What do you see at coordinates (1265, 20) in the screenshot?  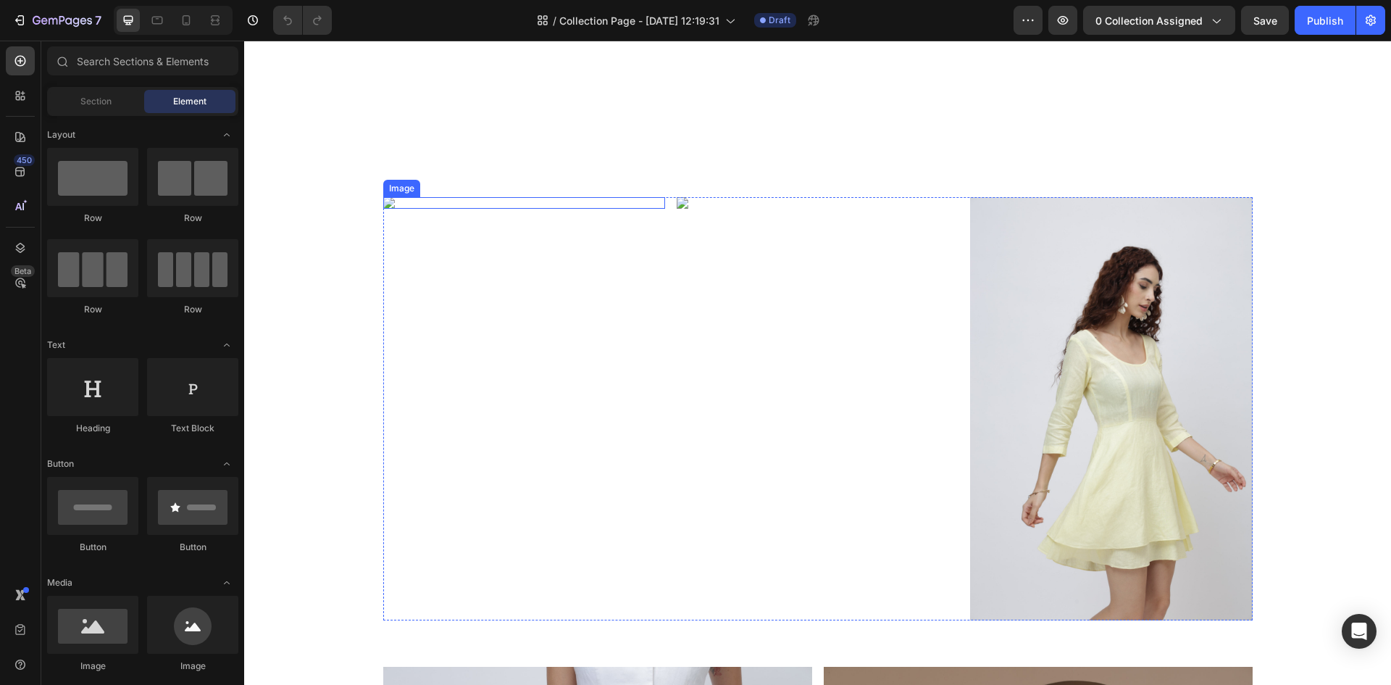 I see `button: Save` at bounding box center [1265, 20].